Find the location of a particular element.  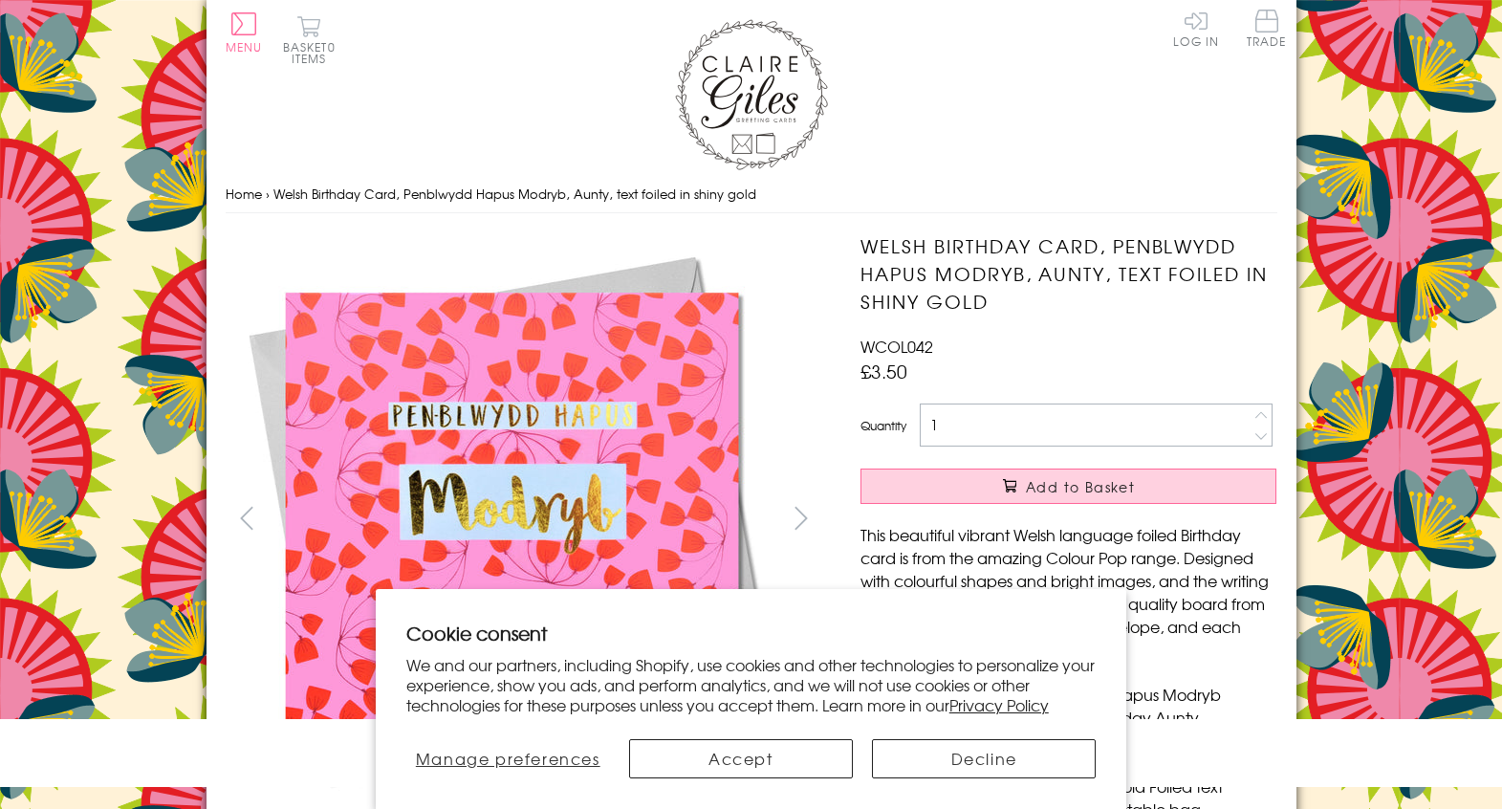

a: Privacy Policy is located at coordinates (999, 705).